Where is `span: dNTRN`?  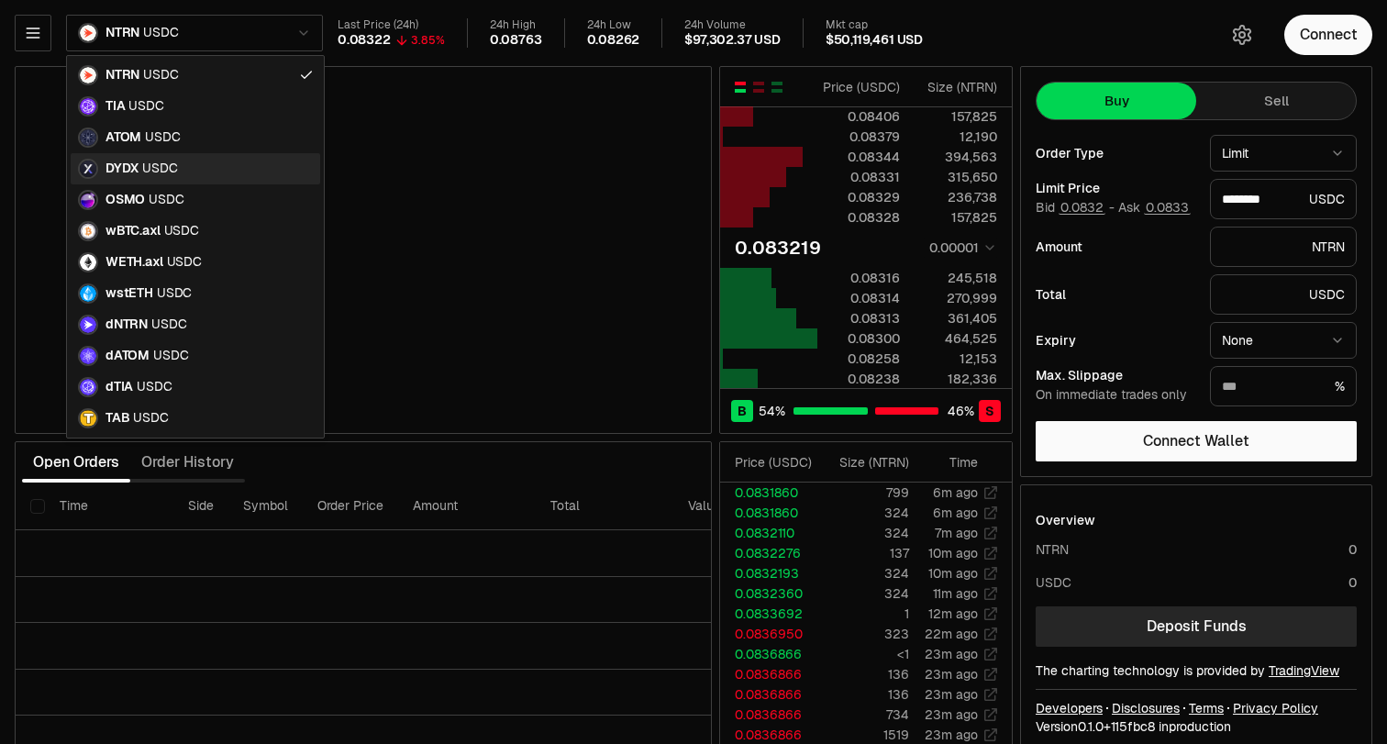
span: dNTRN is located at coordinates (127, 325).